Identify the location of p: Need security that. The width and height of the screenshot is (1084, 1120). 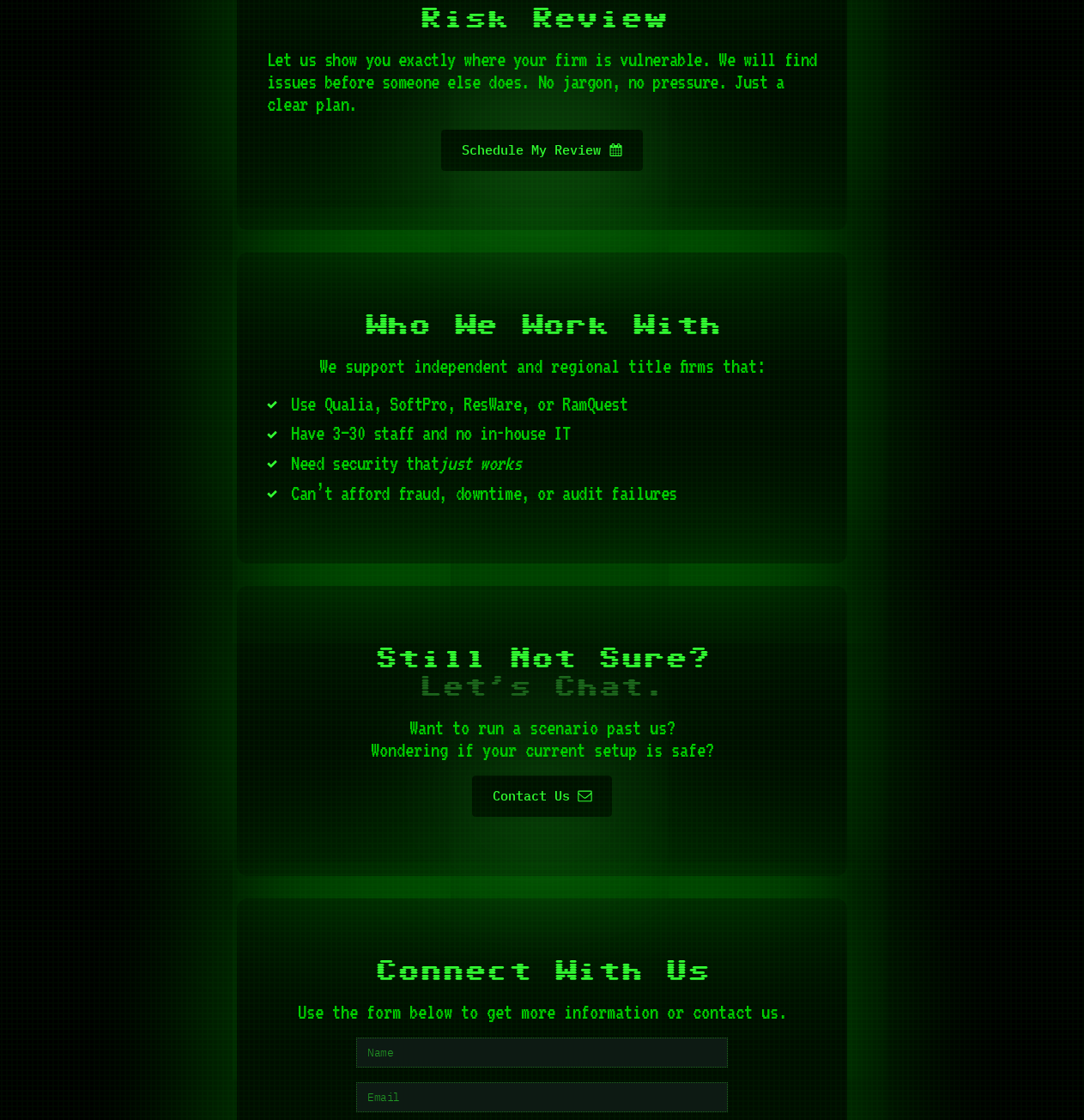
(554, 463).